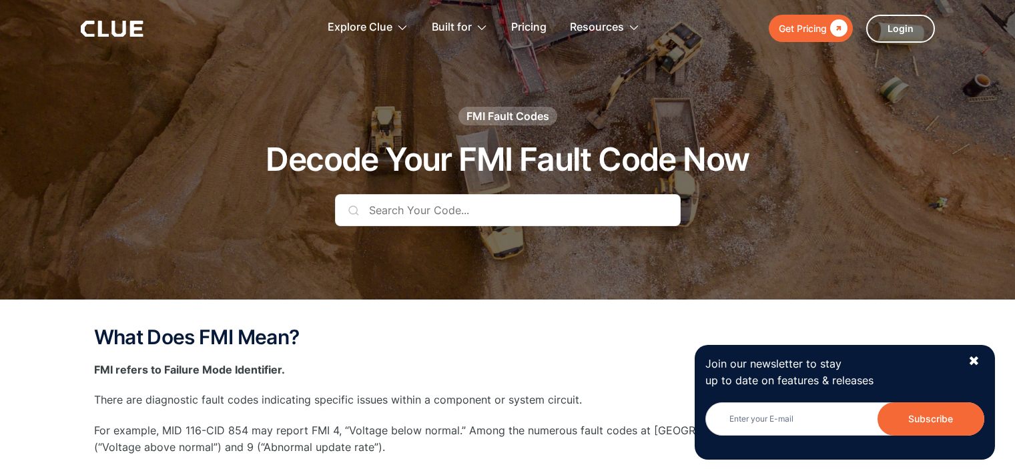 The height and width of the screenshot is (469, 1015). I want to click on p: There are diagnostic fault codes indicating specific issues within a component or system circuit., so click(508, 400).